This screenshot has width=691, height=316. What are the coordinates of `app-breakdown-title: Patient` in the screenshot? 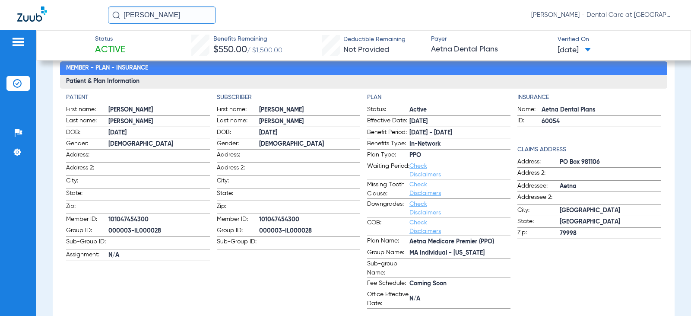 It's located at (138, 97).